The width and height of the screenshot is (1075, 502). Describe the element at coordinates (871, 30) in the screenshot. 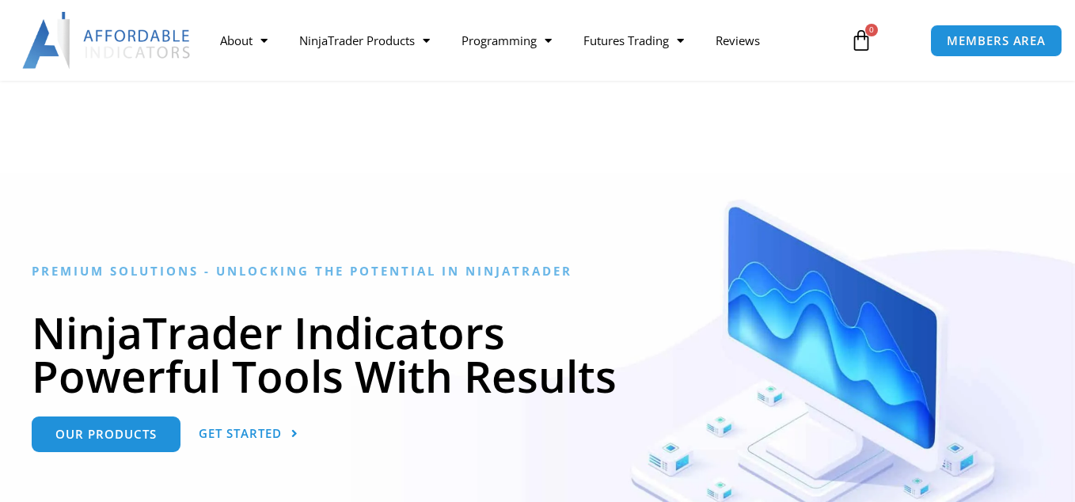

I see `span: 0` at that location.